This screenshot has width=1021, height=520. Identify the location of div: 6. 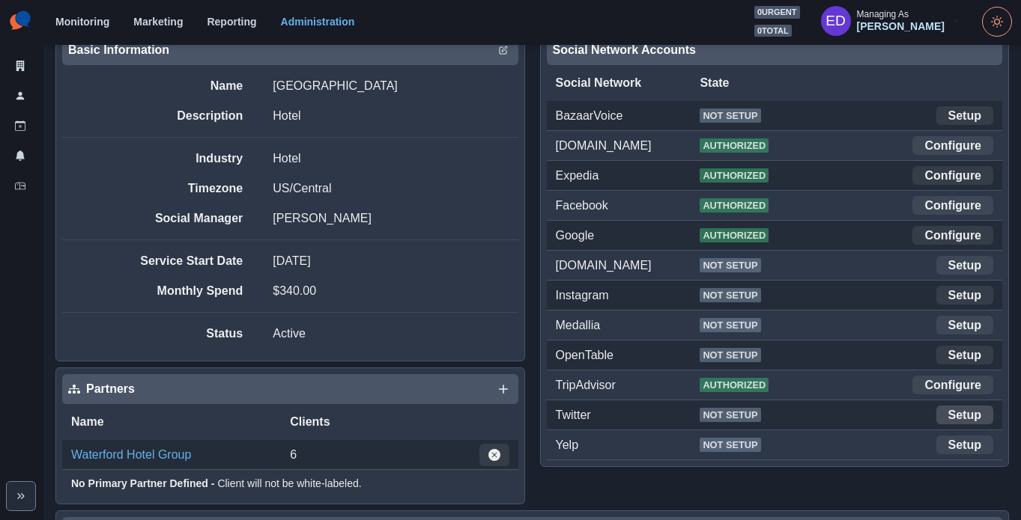
(384, 455).